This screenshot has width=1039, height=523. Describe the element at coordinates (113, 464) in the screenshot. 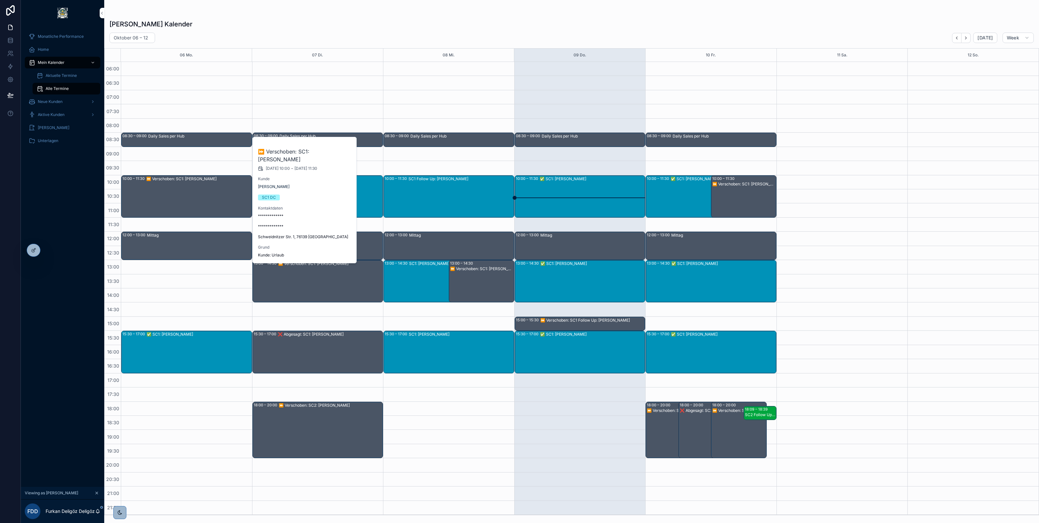

I see `span: 20:00` at that location.